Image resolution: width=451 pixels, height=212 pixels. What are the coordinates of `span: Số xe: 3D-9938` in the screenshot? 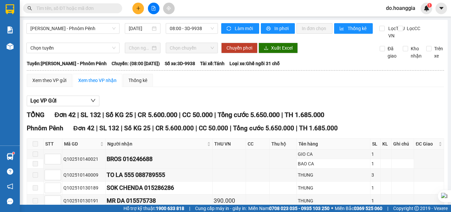 It's located at (180, 63).